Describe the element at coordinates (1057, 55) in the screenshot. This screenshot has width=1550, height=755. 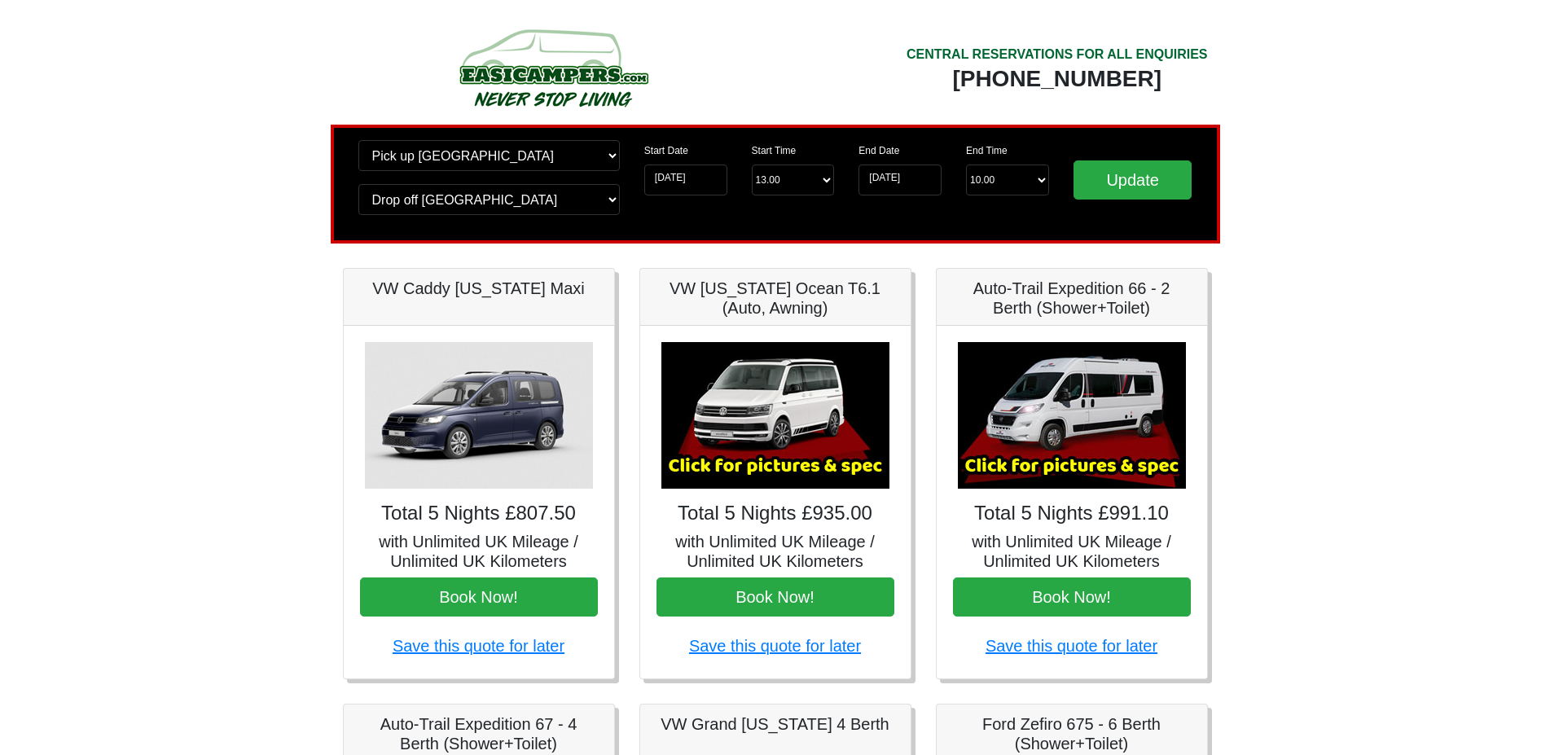
I see `div: CENTRAL RESERVATIONS FOR ALL ENQUIRIES` at that location.